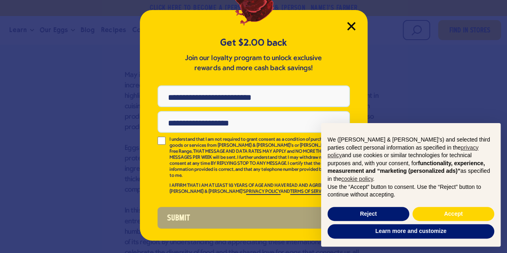  I want to click on input: I understand that I am not required to grant consent as a condition of purchasing goods or servic..., so click(161, 141).